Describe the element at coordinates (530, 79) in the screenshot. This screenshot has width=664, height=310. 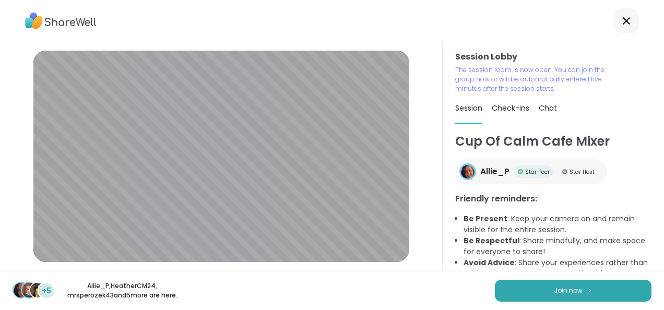
I see `p: The session room is now open. You can join the group now or will be automatically entered five mi...` at that location.